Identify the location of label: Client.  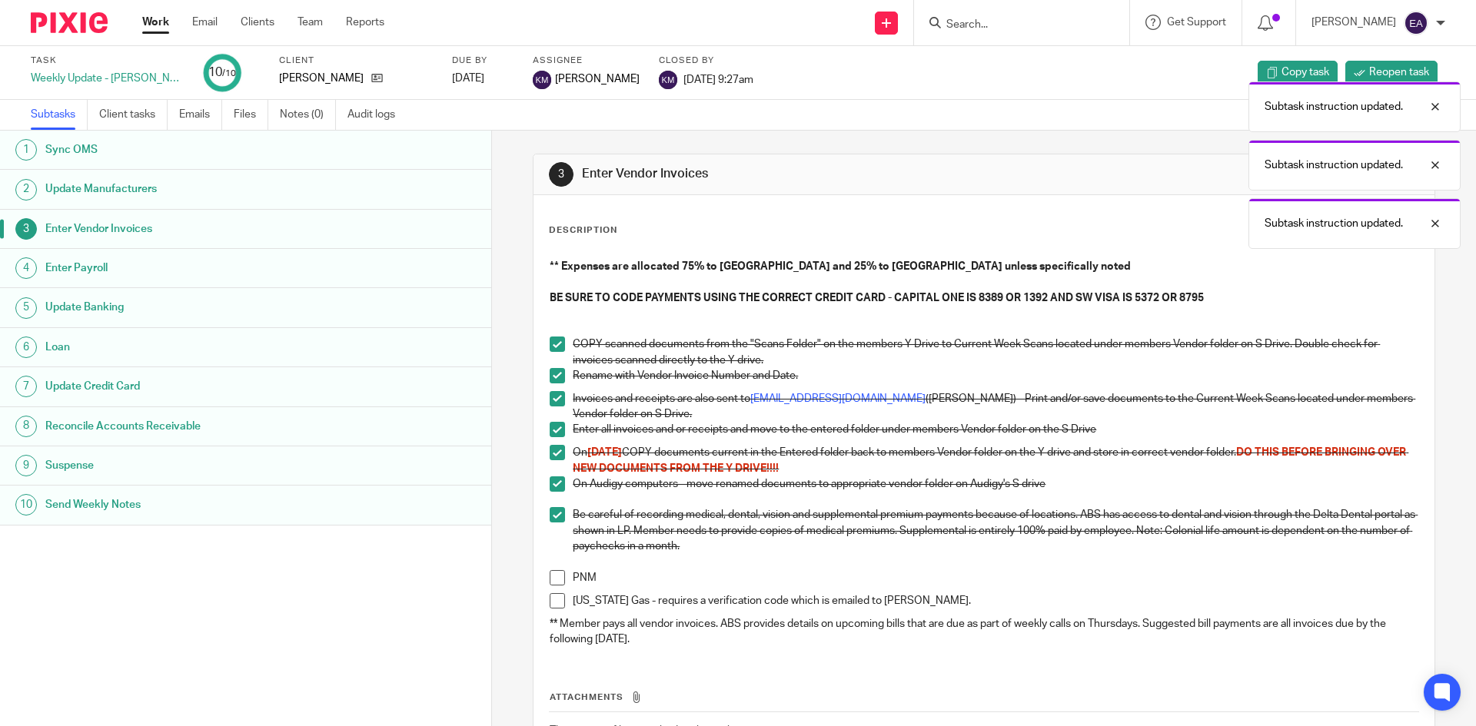
(356, 61).